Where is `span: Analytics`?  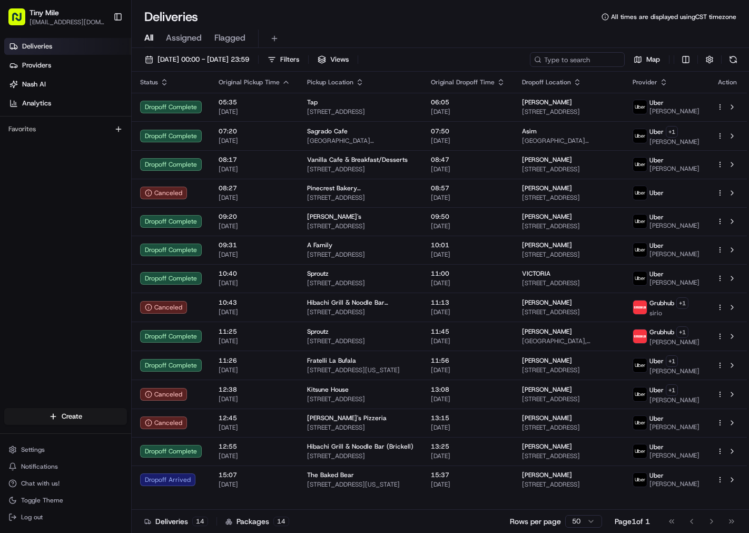
span: Analytics is located at coordinates (36, 103).